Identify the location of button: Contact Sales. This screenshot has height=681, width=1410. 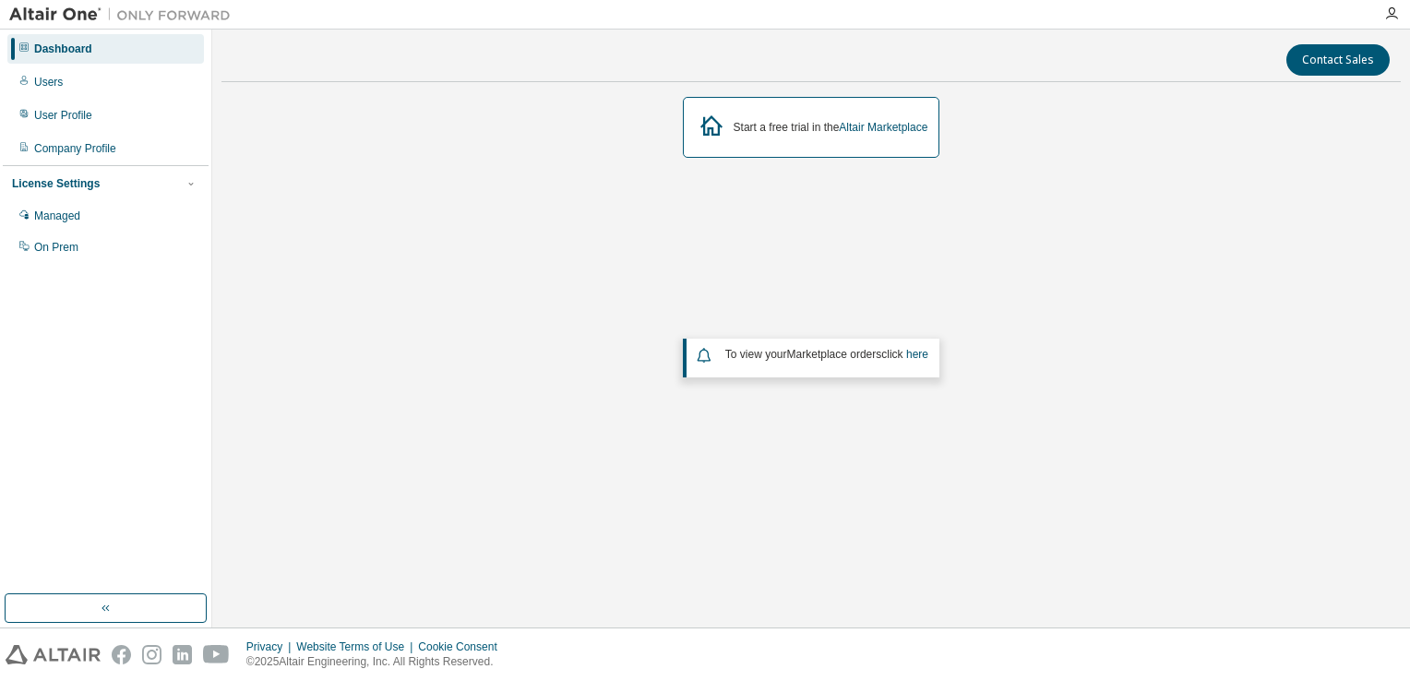
(1338, 60).